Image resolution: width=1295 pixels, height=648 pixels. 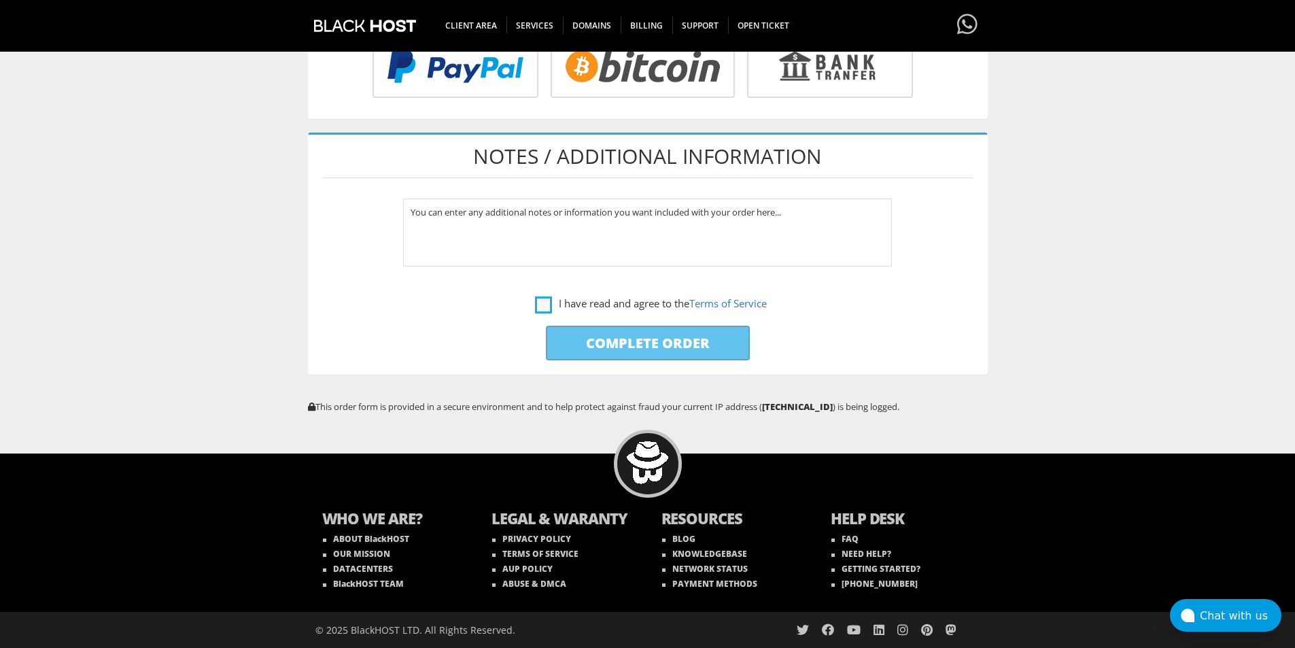 What do you see at coordinates (902, 519) in the screenshot?
I see `b: HELP DESK` at bounding box center [902, 519].